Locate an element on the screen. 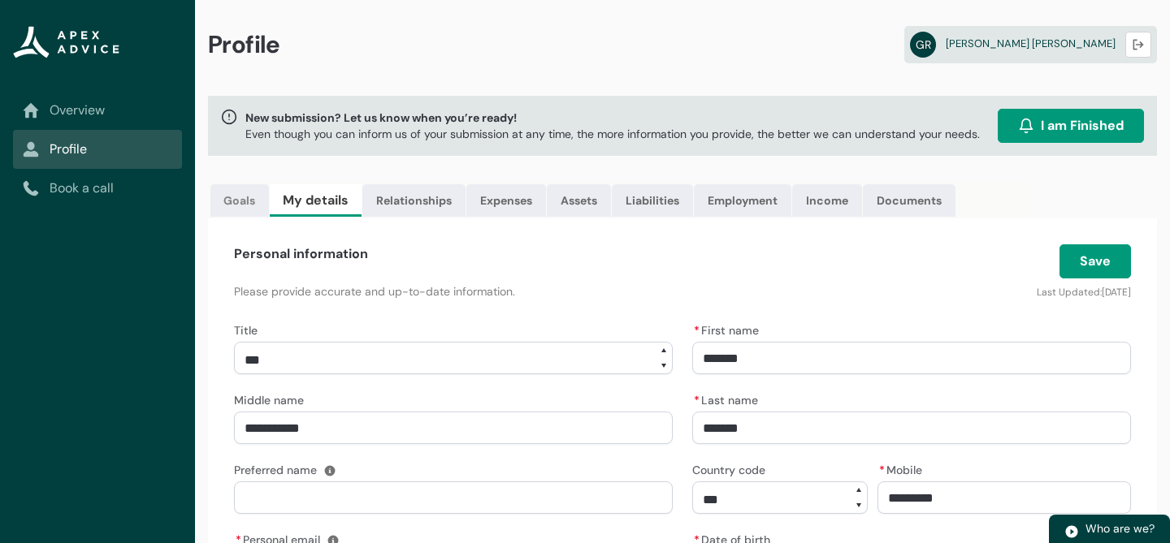 The height and width of the screenshot is (543, 1170). p: Even though you can inform us of your submission at any time, the more information you provide, t... is located at coordinates (612, 134).